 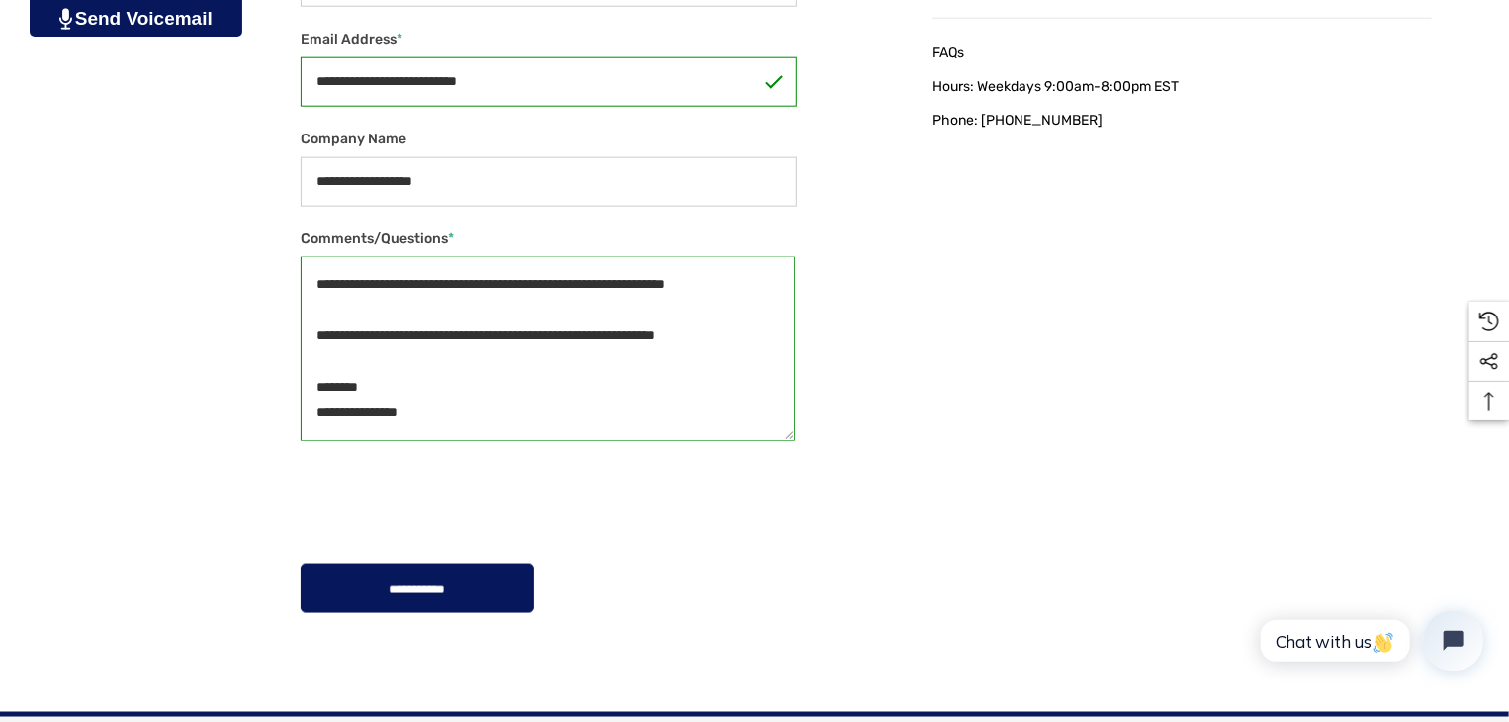 I want to click on svg: Recently Viewed, so click(x=1489, y=321).